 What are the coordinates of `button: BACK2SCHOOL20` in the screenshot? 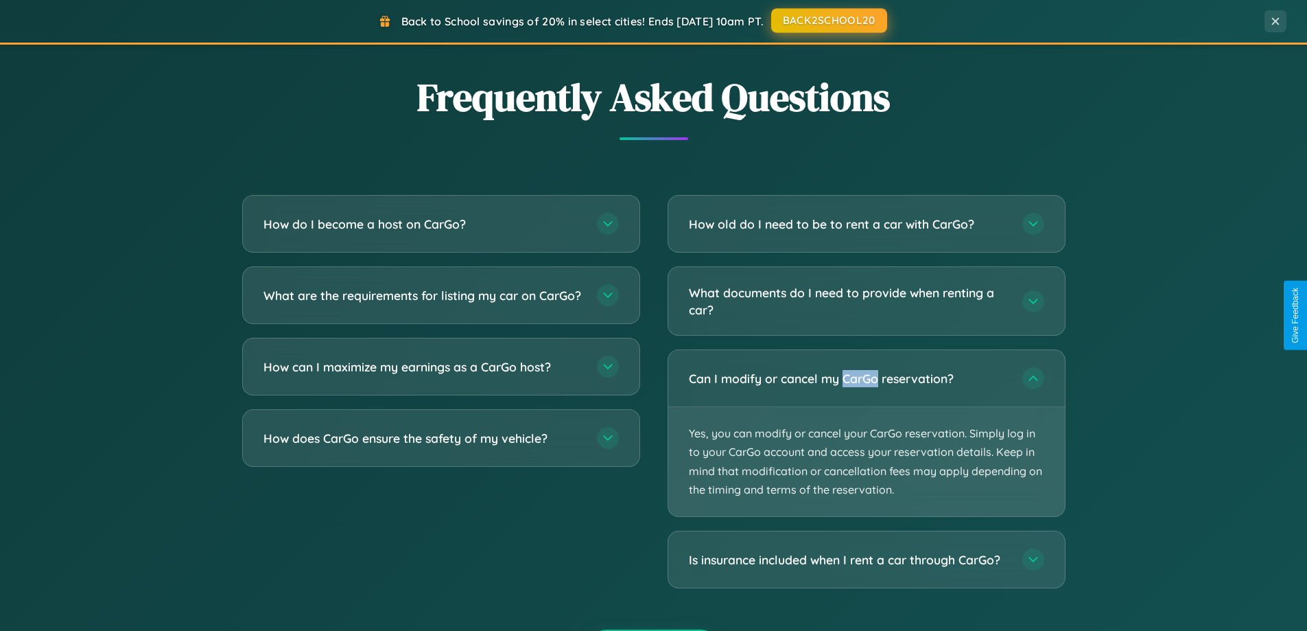 It's located at (829, 21).